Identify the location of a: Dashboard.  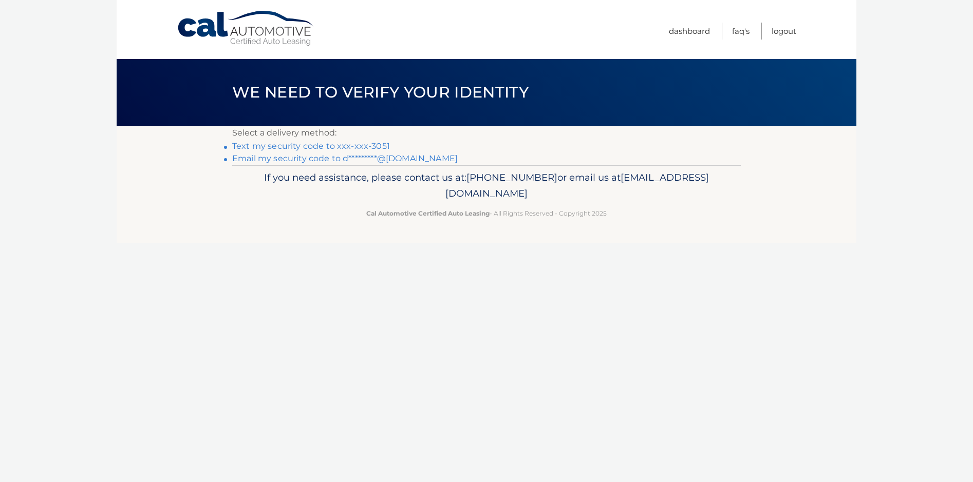
(689, 31).